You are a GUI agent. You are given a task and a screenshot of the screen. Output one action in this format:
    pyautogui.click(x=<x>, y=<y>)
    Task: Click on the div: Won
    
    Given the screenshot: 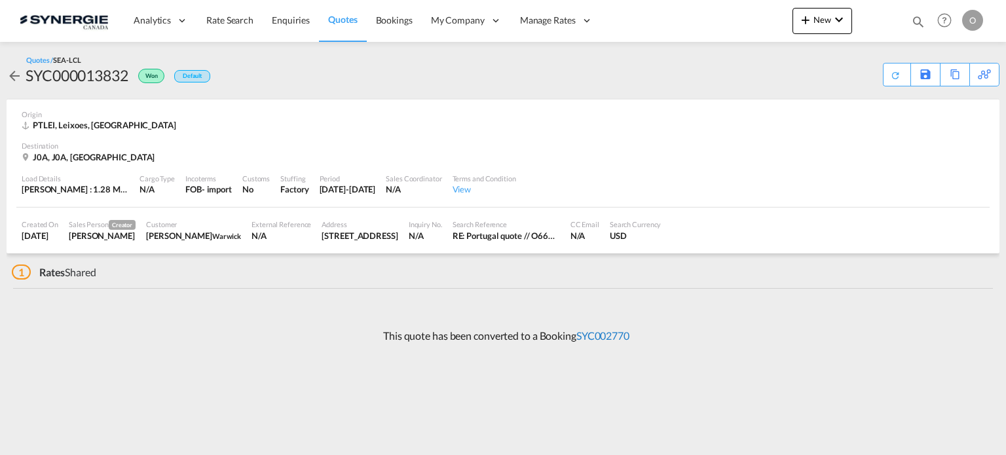 What is the action you would take?
    pyautogui.click(x=148, y=75)
    